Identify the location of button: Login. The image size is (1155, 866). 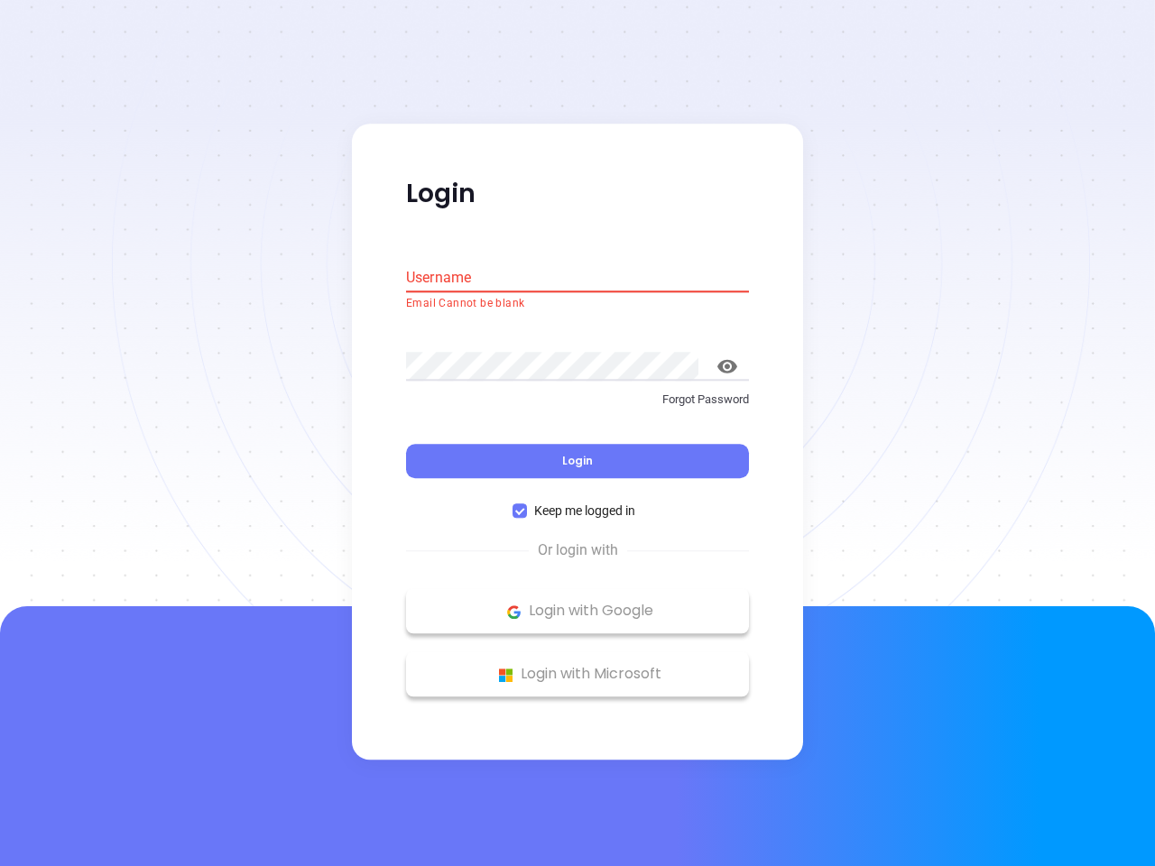
(577, 462).